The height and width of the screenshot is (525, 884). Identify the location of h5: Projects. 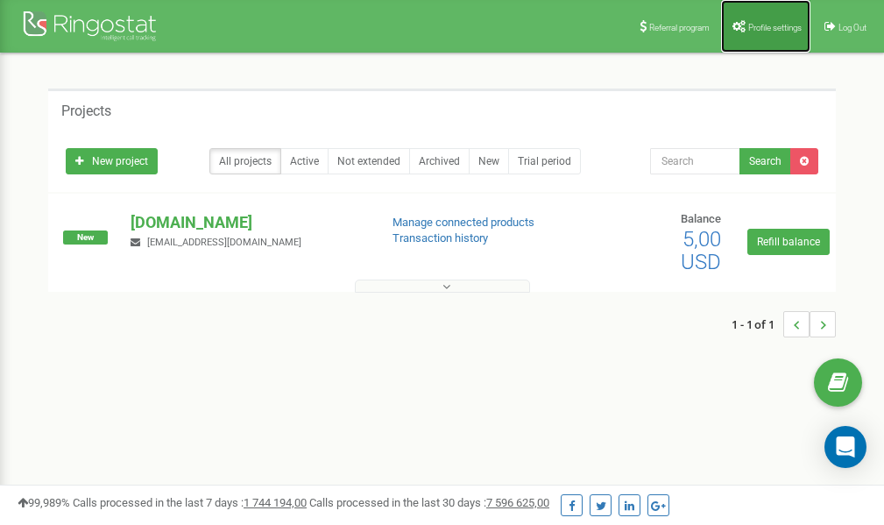
(86, 111).